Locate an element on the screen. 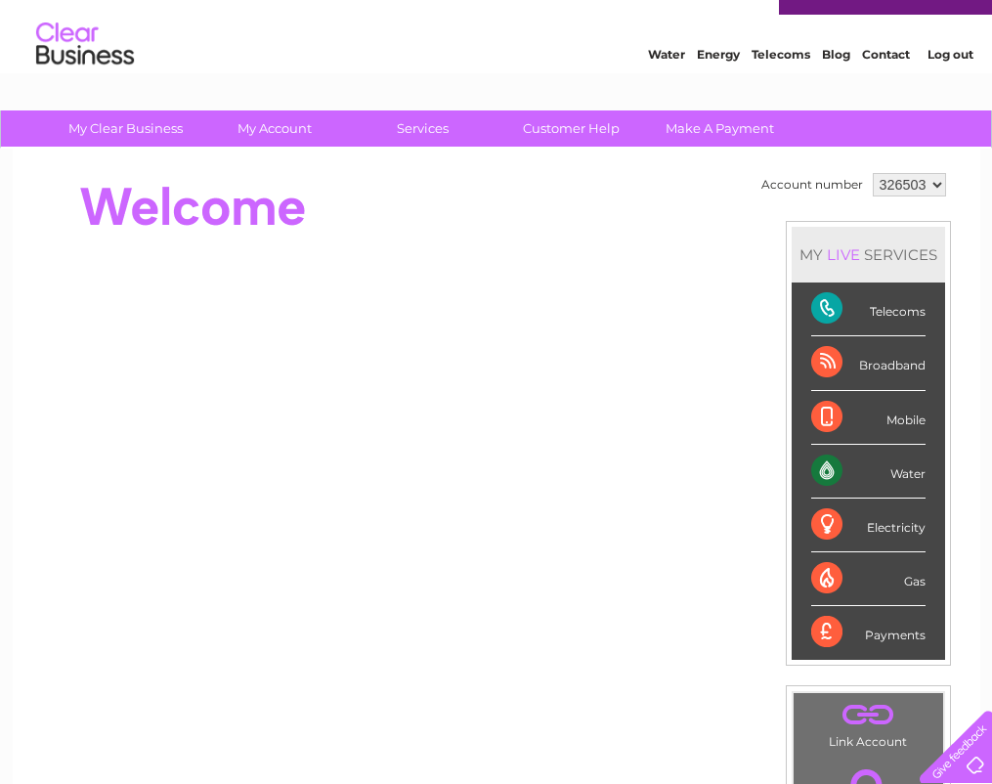 The image size is (992, 784). a: Contact is located at coordinates (886, 90).